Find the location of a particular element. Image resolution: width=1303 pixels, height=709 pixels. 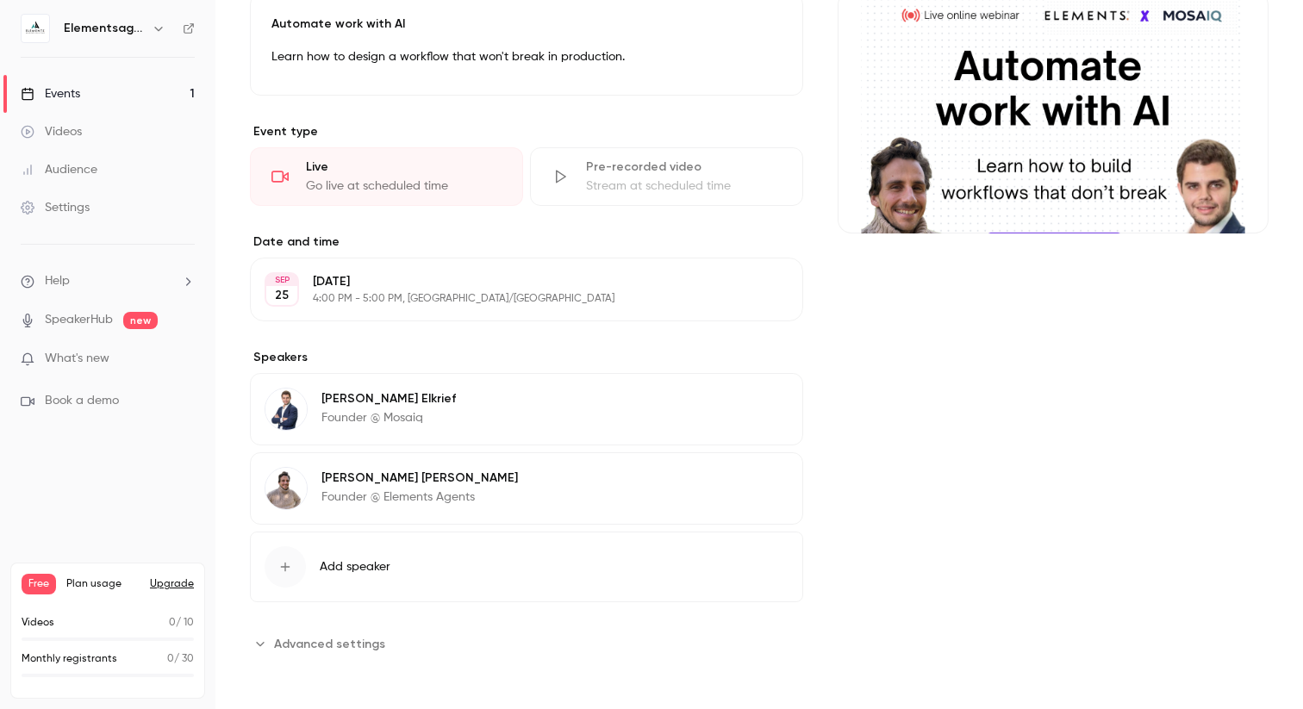

div: Live is located at coordinates (403, 167).